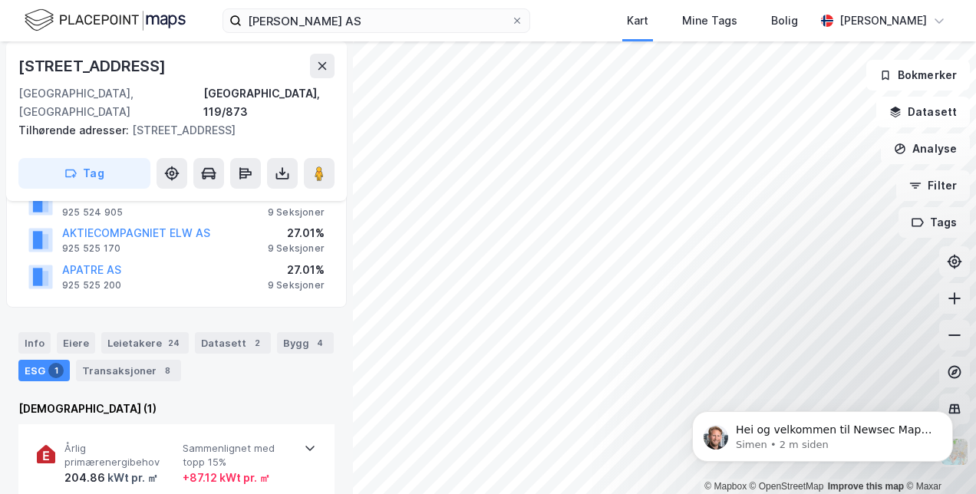 The width and height of the screenshot is (976, 494). Describe the element at coordinates (166, 66) in the screenshot. I see `p: Message from Simen, sent 2 m siden` at that location.